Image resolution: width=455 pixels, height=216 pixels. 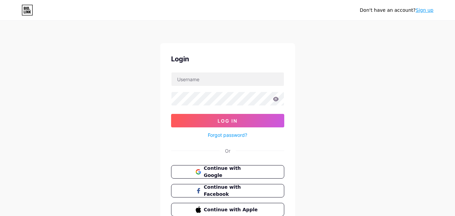 What do you see at coordinates (228, 172) in the screenshot?
I see `a: Continue with Google` at bounding box center [228, 172].